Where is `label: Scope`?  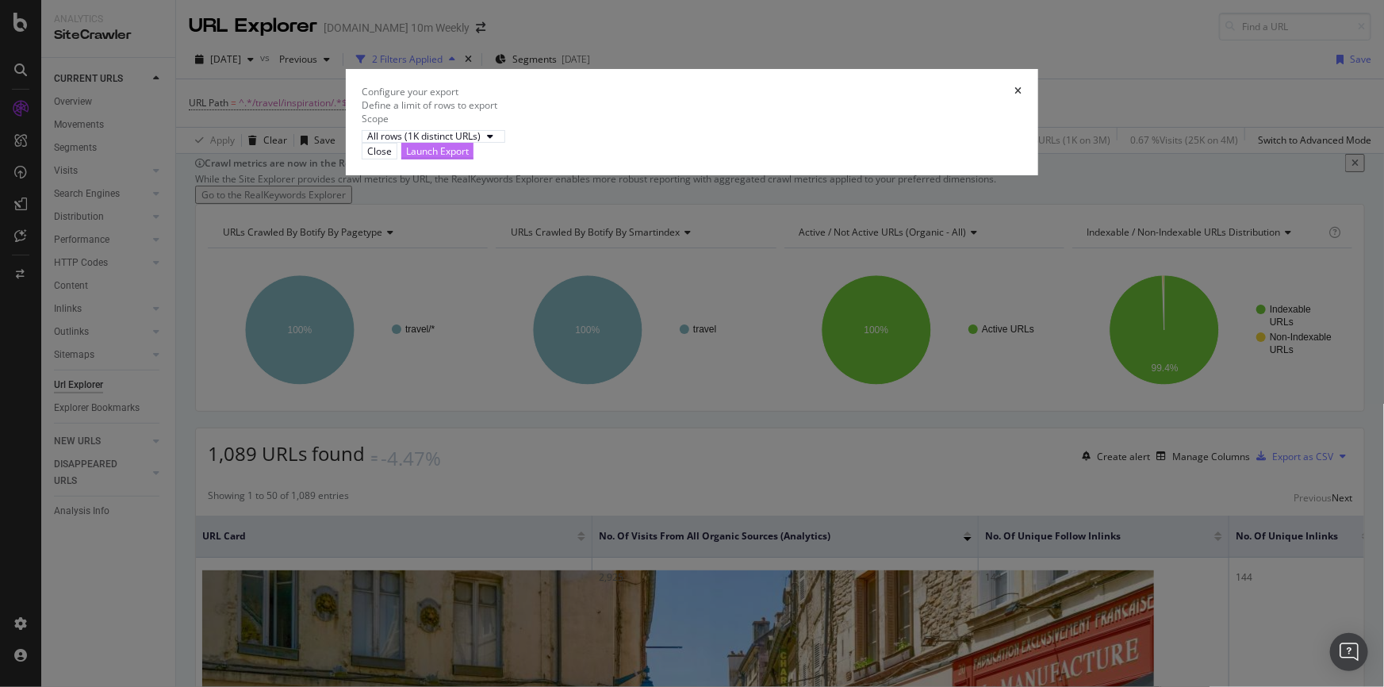
label: Scope is located at coordinates (375, 118).